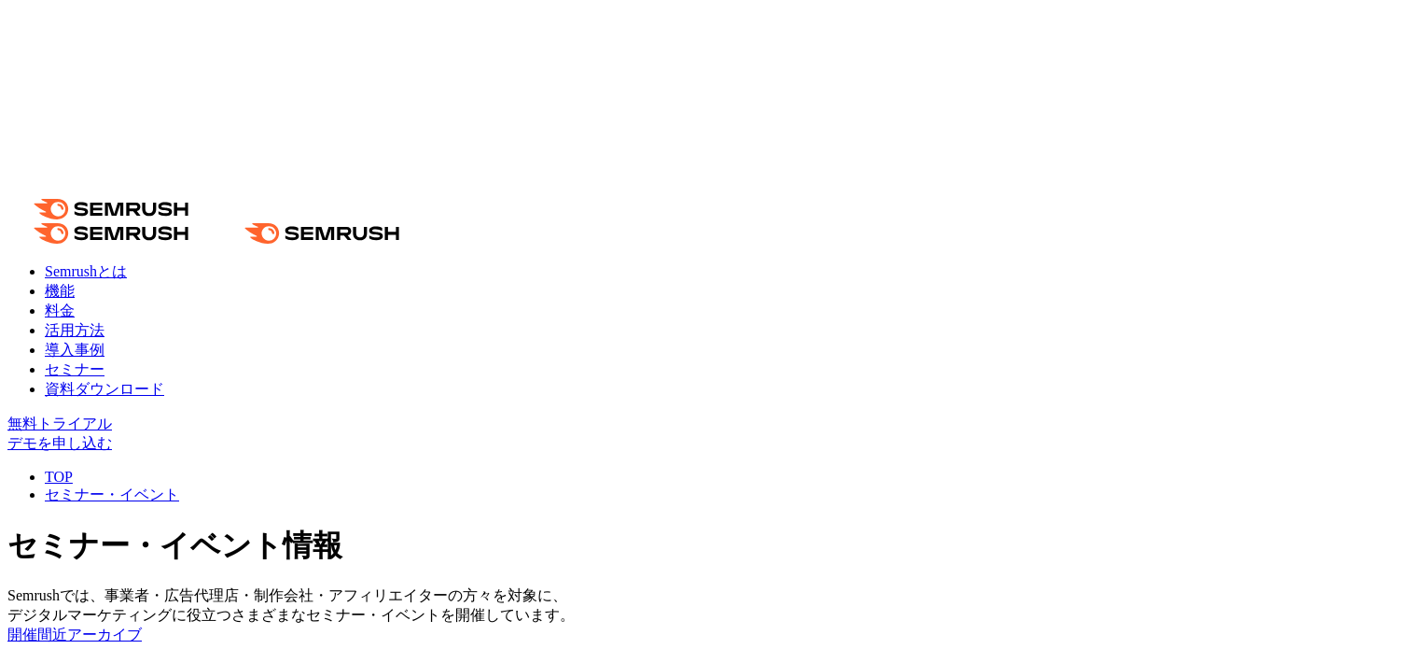  I want to click on a: 開催間近, so click(37, 634).